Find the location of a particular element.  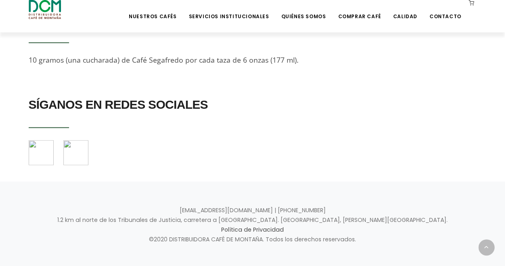

a: Contacto is located at coordinates (445, 10).